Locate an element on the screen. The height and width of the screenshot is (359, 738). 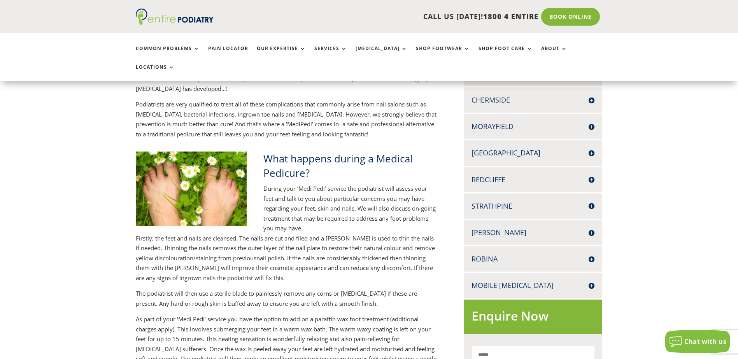
p: Podiatrists are very qualified to treat all of these complications that commonly arise from nail ... is located at coordinates (287, 119).